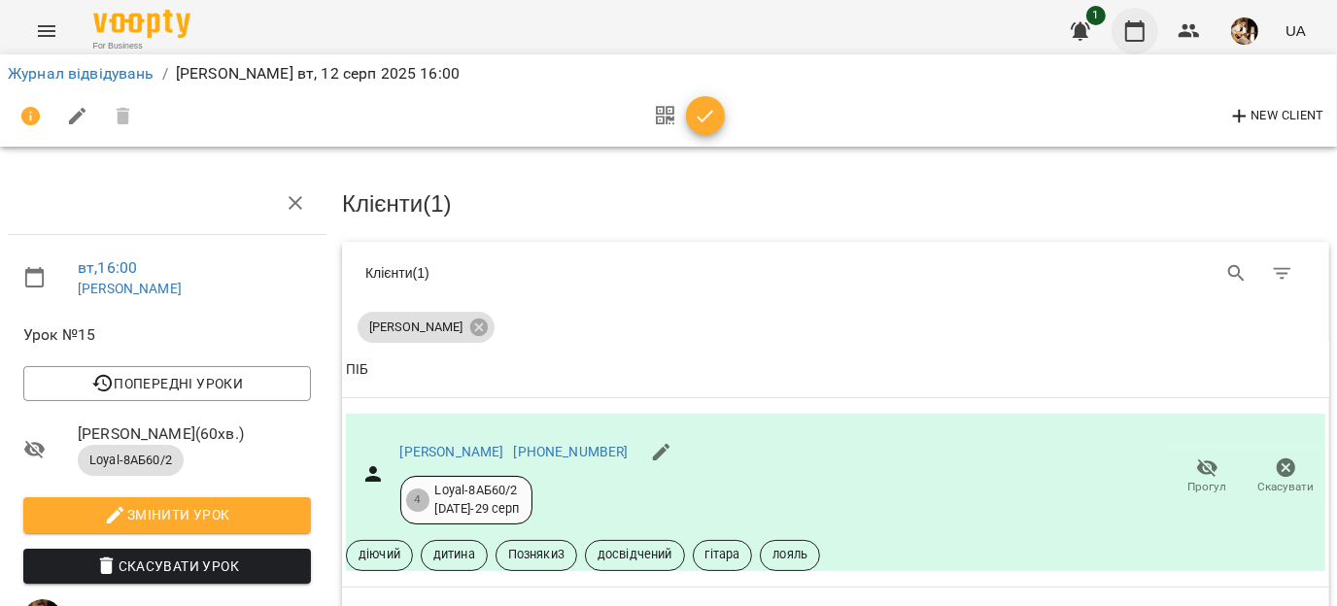 Image resolution: width=1337 pixels, height=606 pixels. I want to click on span: дитина, so click(454, 555).